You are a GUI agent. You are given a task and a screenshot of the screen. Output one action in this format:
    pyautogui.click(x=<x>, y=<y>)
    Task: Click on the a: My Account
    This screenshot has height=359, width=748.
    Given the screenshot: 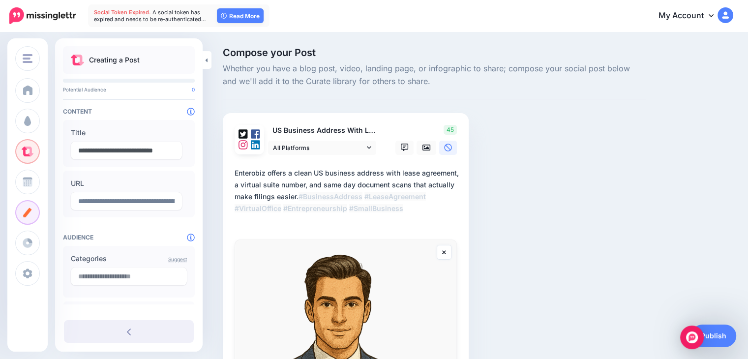 What is the action you would take?
    pyautogui.click(x=691, y=16)
    